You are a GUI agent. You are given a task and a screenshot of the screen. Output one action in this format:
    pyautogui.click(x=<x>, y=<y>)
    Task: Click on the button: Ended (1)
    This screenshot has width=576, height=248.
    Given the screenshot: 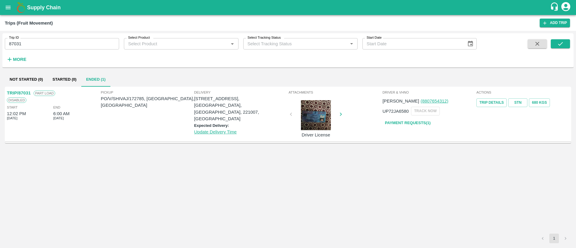 What is the action you would take?
    pyautogui.click(x=96, y=80)
    